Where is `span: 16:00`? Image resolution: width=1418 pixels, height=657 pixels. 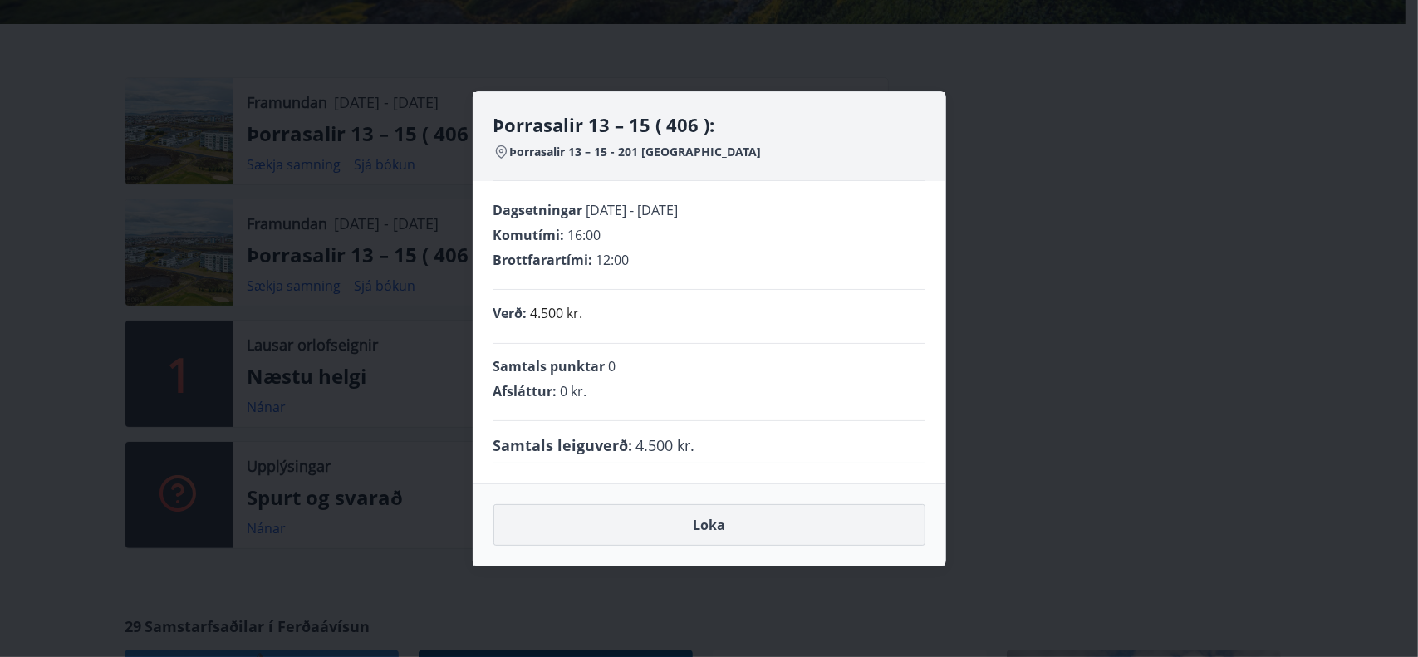 span: 16:00 is located at coordinates (585, 235).